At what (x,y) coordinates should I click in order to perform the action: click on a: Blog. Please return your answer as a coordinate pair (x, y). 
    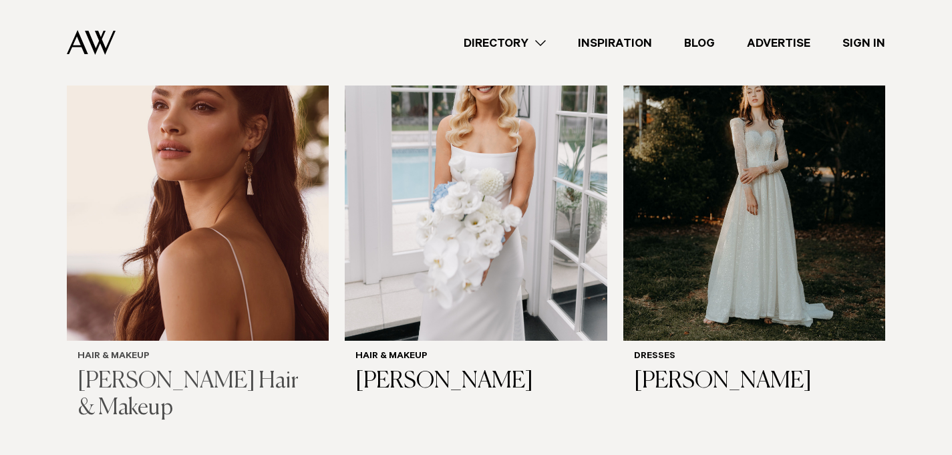
    Looking at the image, I should click on (699, 43).